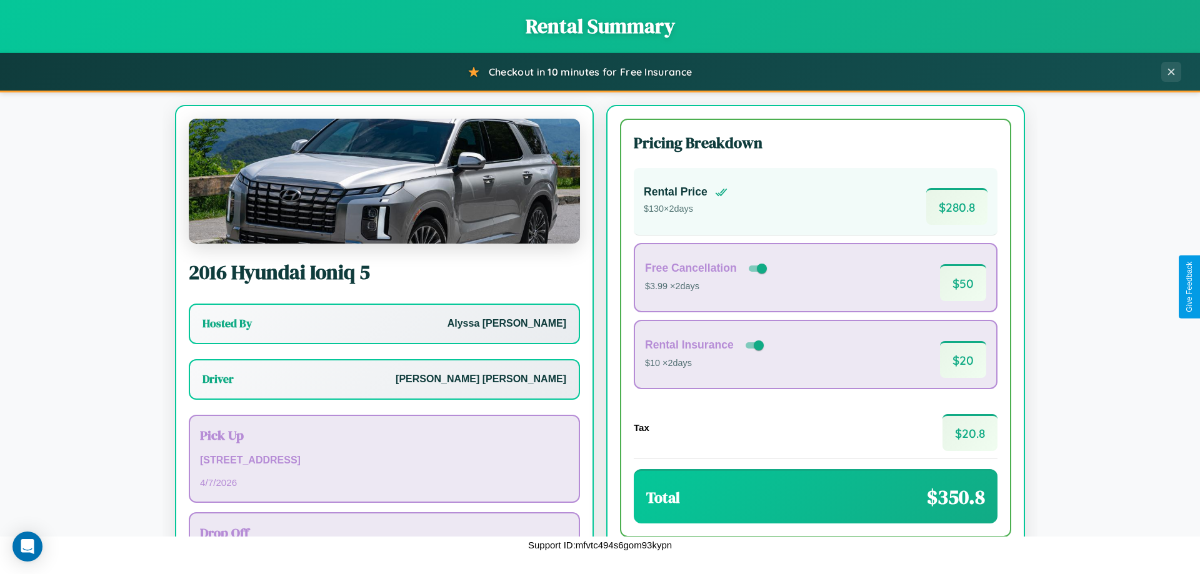 This screenshot has width=1200, height=574. Describe the element at coordinates (384, 483) in the screenshot. I see `p: 4 / 7 / 2026` at that location.